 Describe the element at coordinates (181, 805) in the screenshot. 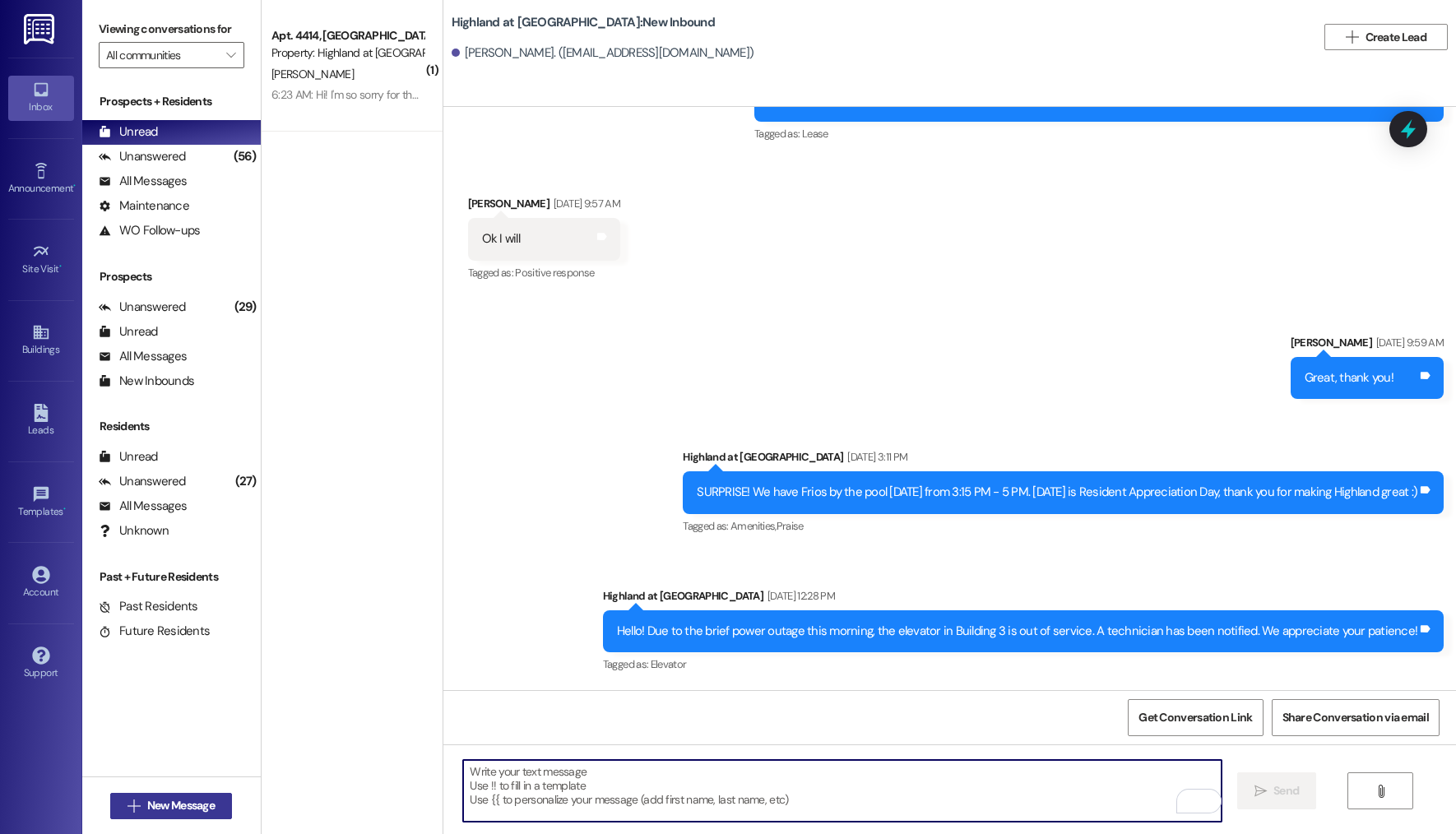

I see `span: New Message` at that location.